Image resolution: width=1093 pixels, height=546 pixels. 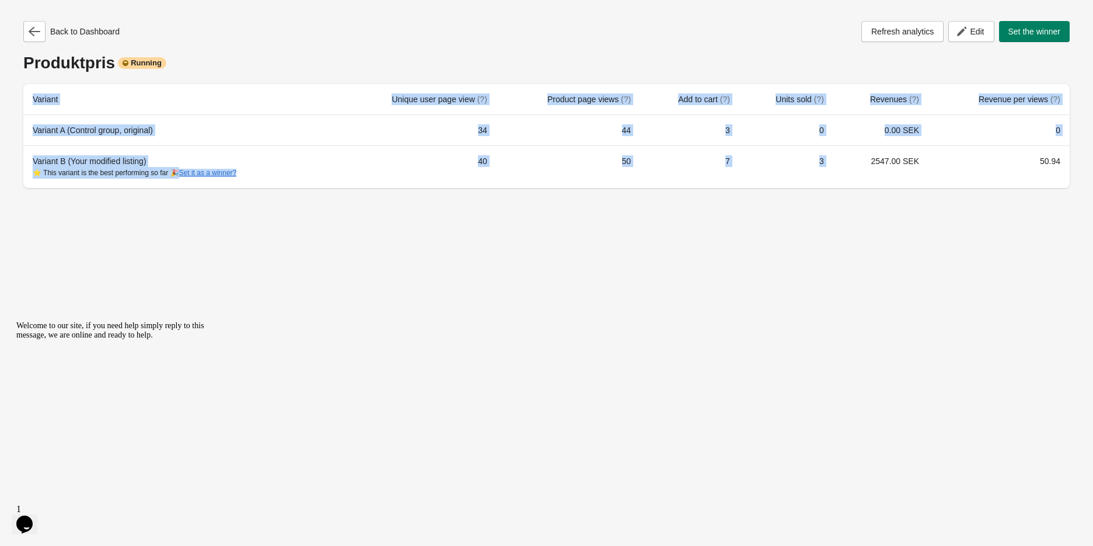 What do you see at coordinates (1035, 32) in the screenshot?
I see `span: Set the winner` at bounding box center [1035, 32].